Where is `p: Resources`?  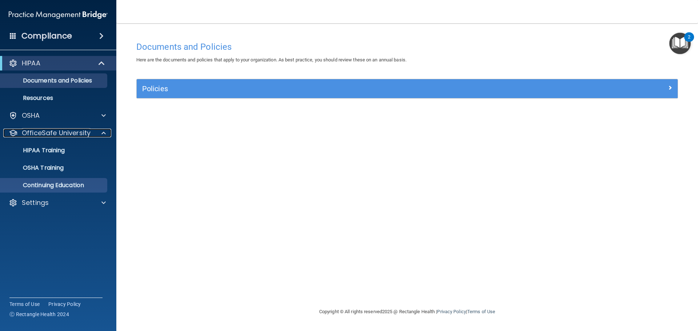 p: Resources is located at coordinates (54, 98).